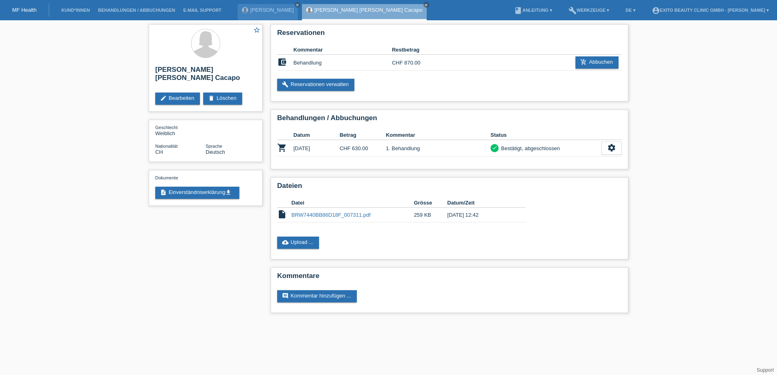 Image resolution: width=777 pixels, height=375 pixels. What do you see at coordinates (597, 63) in the screenshot?
I see `a: add_shopping_cartAbbuchen` at bounding box center [597, 63].